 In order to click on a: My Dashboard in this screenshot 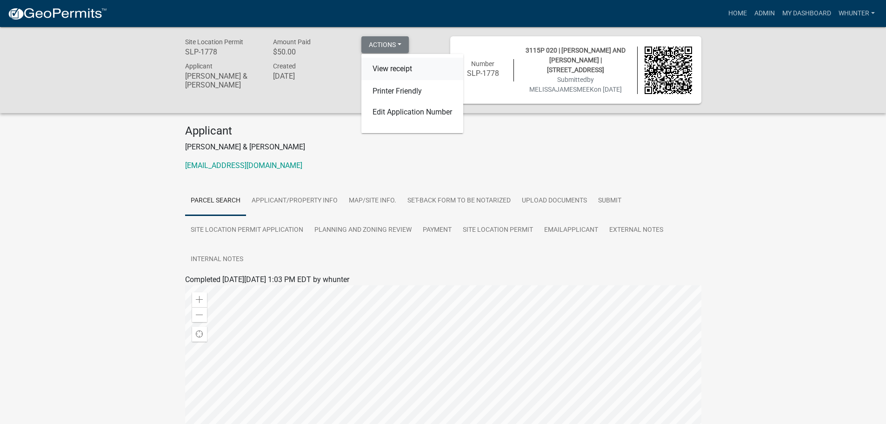, I will do `click(806, 13)`.